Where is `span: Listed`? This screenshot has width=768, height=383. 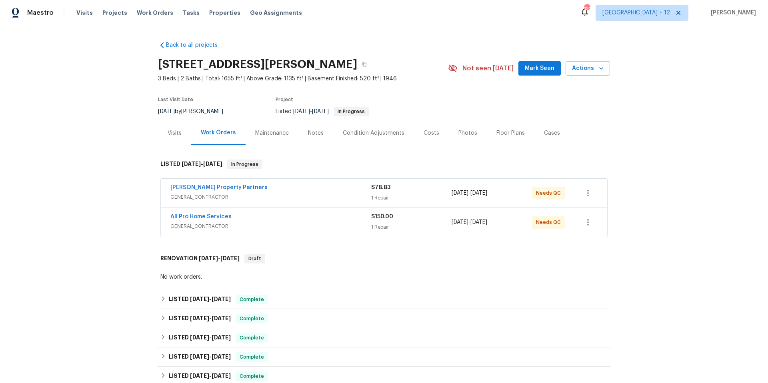 span: Listed is located at coordinates (322, 112).